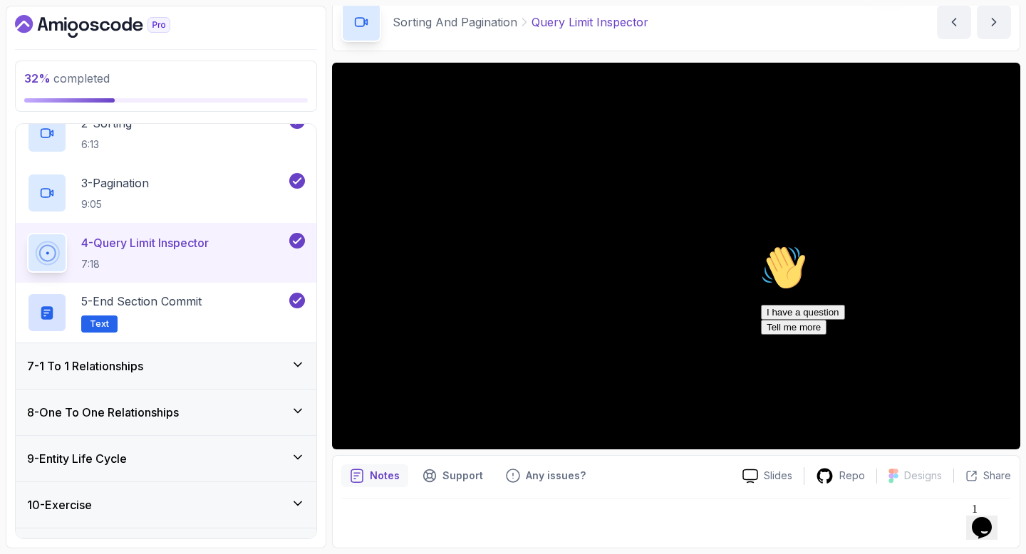  I want to click on p: 9:05, so click(115, 204).